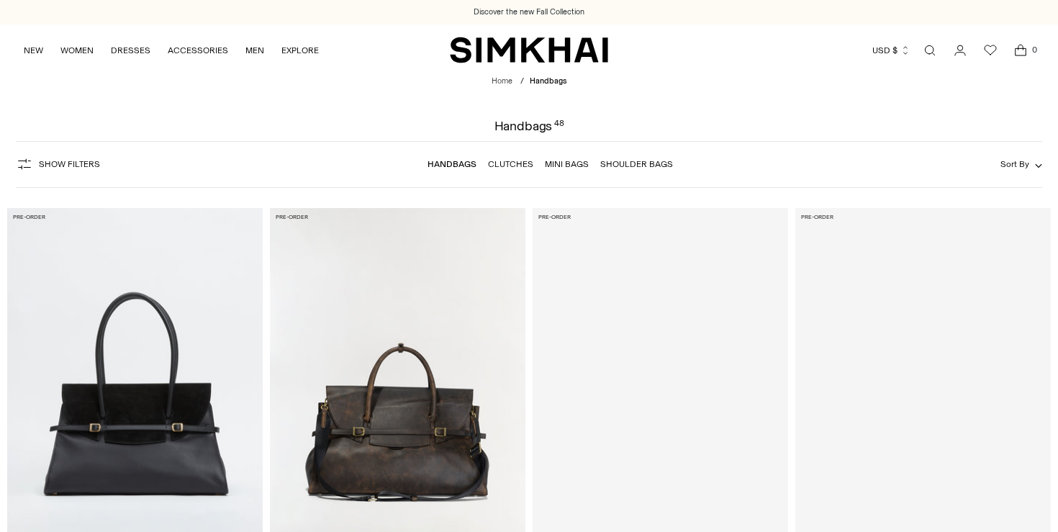 The height and width of the screenshot is (532, 1058). What do you see at coordinates (1034, 50) in the screenshot?
I see `span: 0` at bounding box center [1034, 50].